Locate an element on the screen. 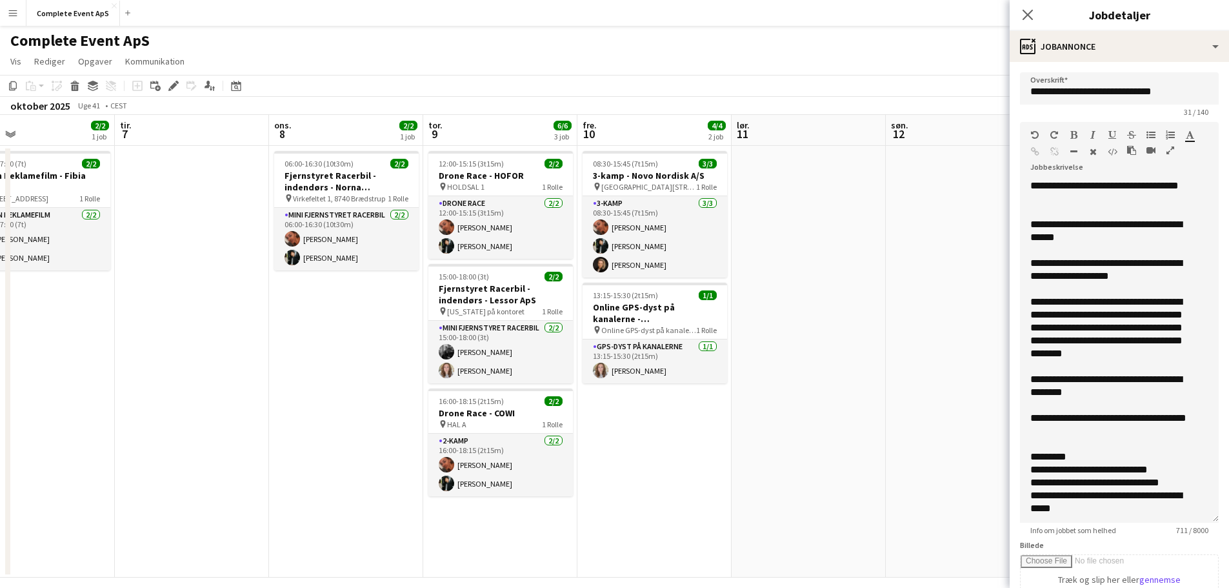  button: Understregning is located at coordinates (1112, 135).